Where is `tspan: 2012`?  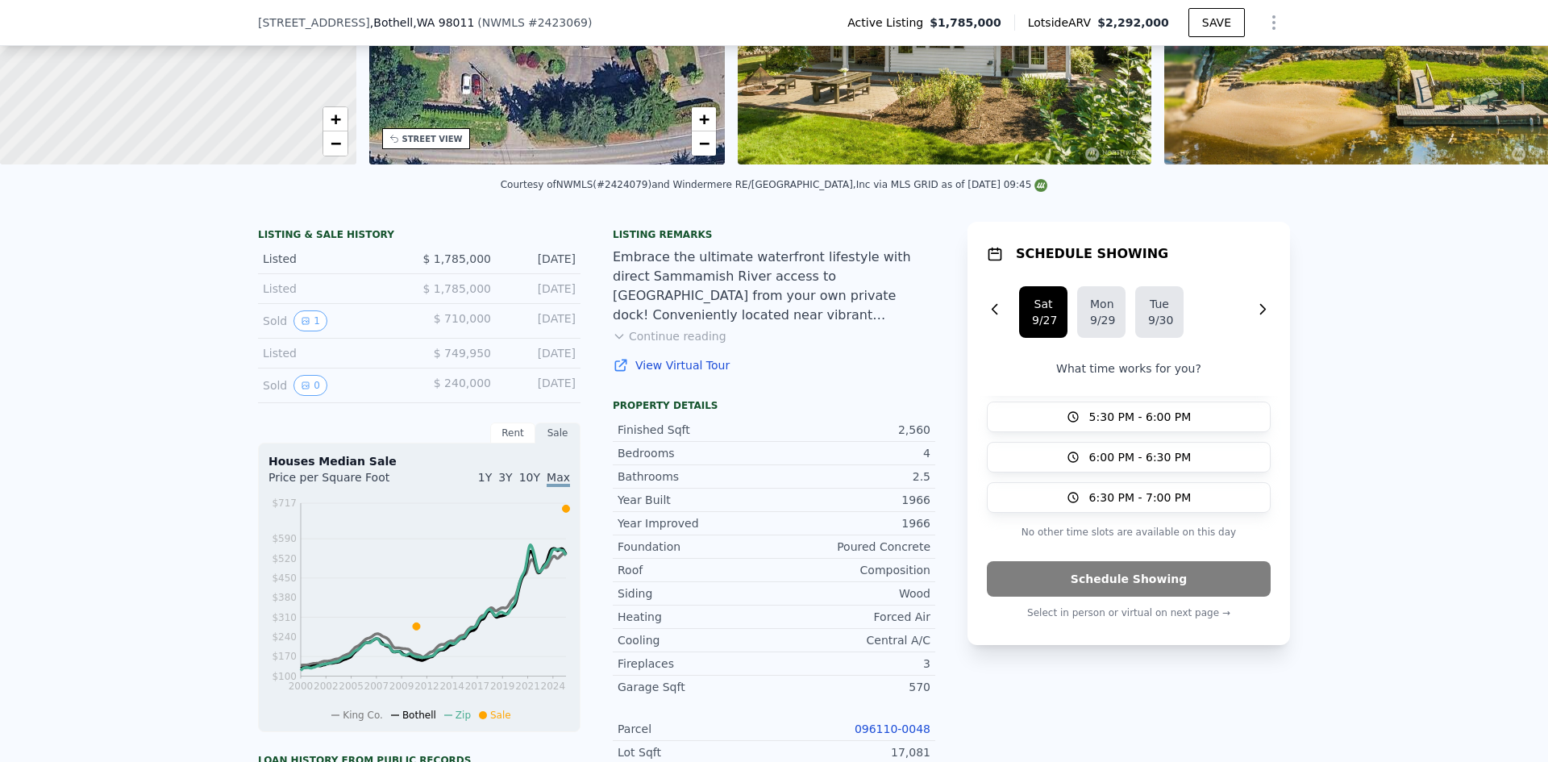 tspan: 2012 is located at coordinates (426, 686).